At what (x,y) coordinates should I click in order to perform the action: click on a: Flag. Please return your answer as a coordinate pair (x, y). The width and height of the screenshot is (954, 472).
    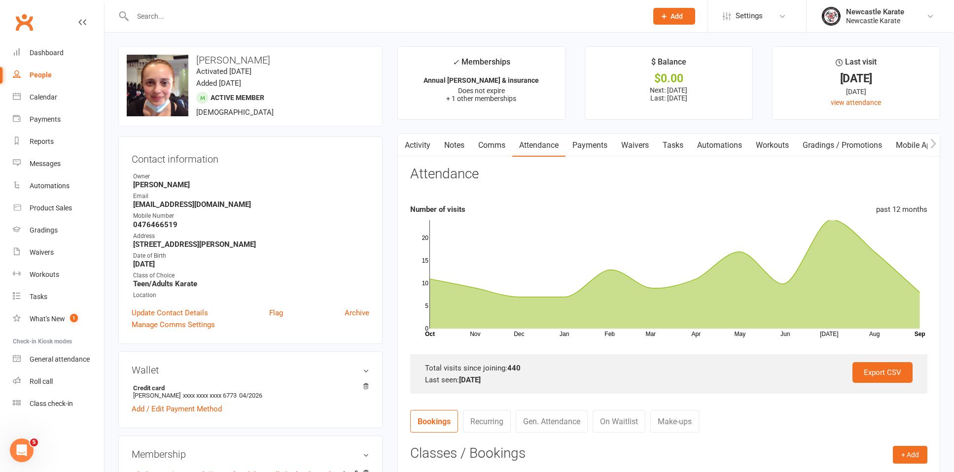
    Looking at the image, I should click on (276, 313).